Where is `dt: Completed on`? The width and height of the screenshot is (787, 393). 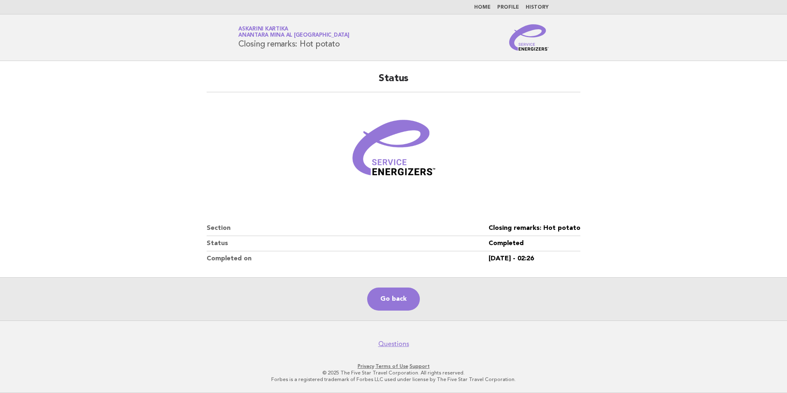 dt: Completed on is located at coordinates (347, 259).